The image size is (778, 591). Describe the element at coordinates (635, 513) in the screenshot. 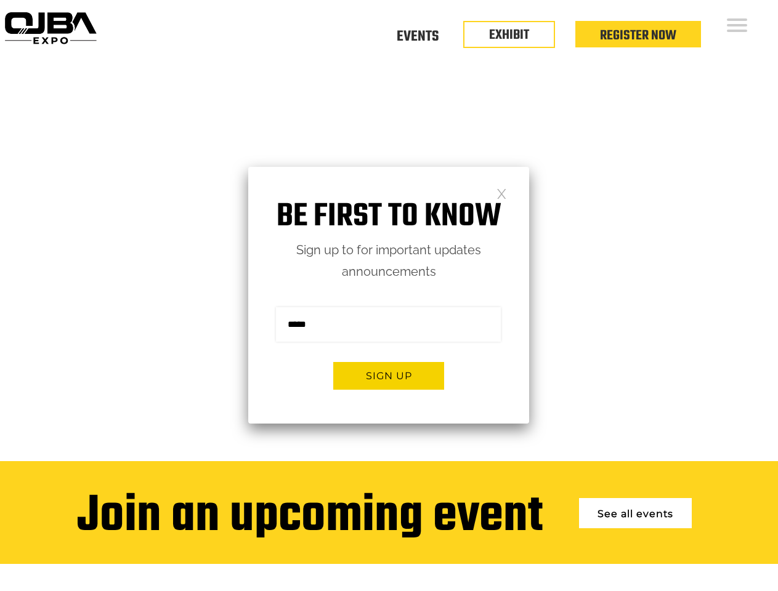

I see `a: See all events` at that location.